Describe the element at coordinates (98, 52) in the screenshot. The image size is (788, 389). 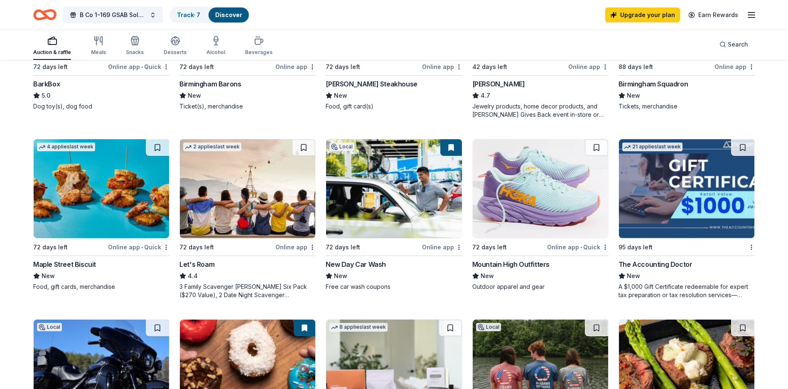
I see `div: Meals` at that location.